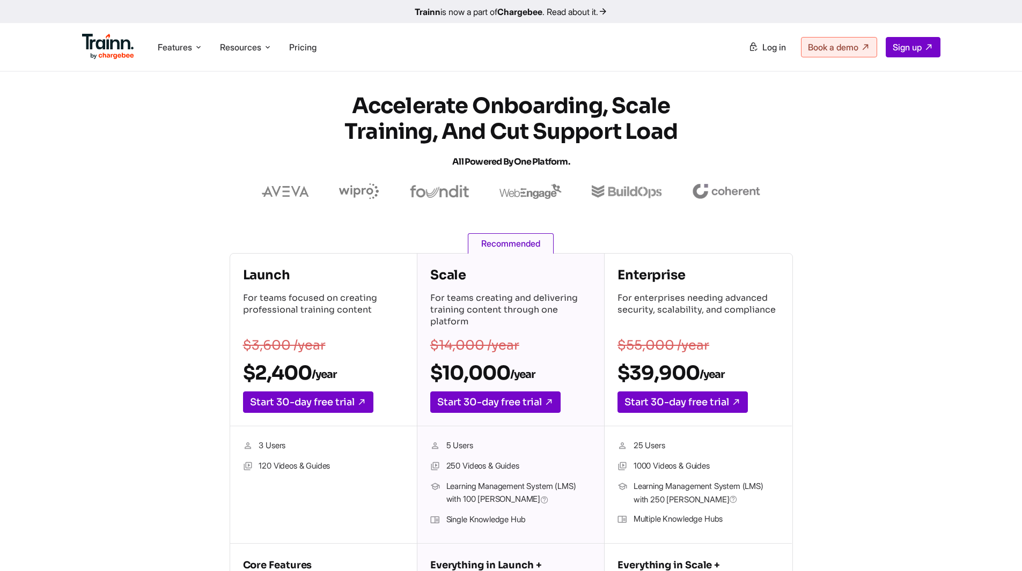 The height and width of the screenshot is (571, 1022). Describe the element at coordinates (511, 161) in the screenshot. I see `span: All Powered by One Platform.` at that location.